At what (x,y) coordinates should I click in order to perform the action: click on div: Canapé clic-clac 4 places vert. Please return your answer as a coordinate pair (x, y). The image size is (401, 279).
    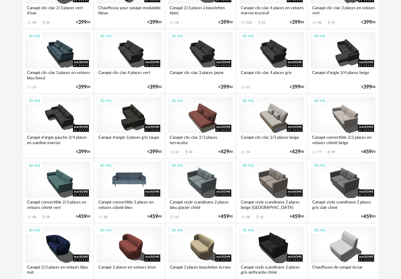
    Looking at the image, I should click on (129, 75).